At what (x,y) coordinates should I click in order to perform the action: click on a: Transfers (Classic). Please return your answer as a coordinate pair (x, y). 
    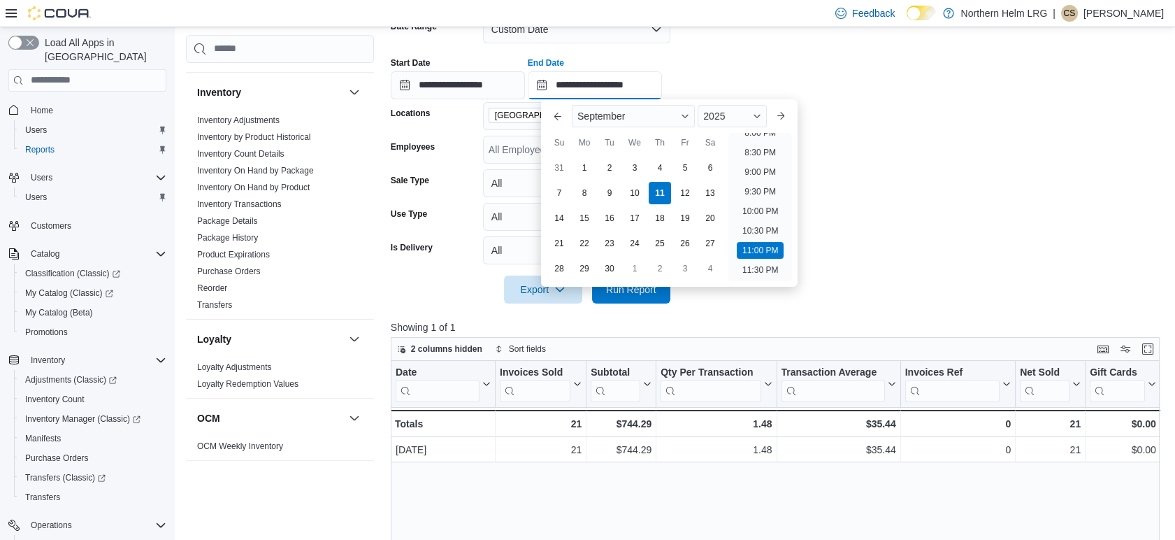
    Looking at the image, I should click on (93, 477).